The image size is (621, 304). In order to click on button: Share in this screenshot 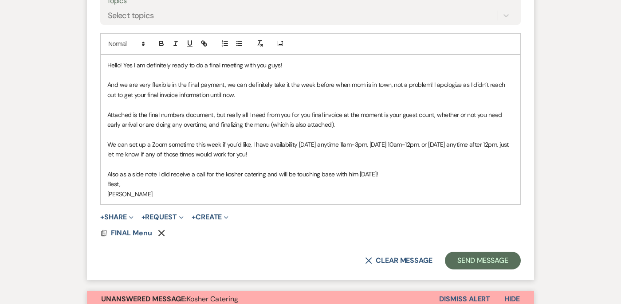, I will do `click(117, 217)`.